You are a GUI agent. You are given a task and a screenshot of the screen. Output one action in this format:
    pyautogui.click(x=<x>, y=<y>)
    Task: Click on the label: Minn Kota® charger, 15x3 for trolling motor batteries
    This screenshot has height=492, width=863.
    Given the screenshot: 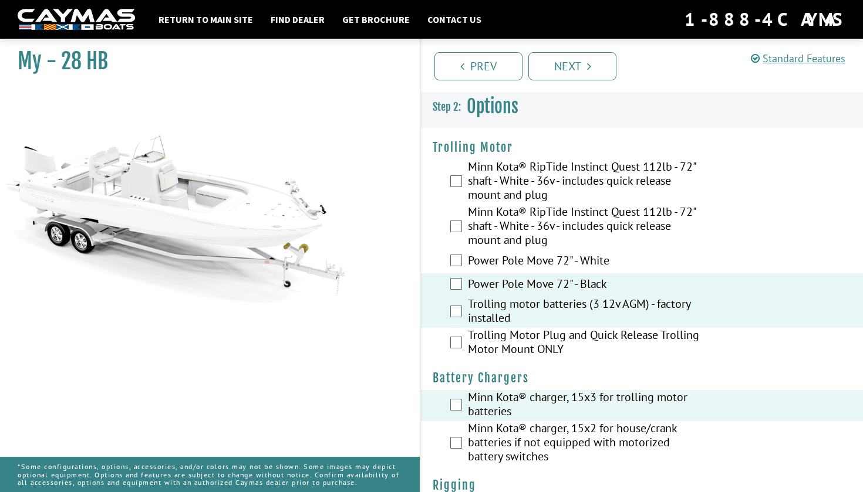 What is the action you would take?
    pyautogui.click(x=586, y=406)
    